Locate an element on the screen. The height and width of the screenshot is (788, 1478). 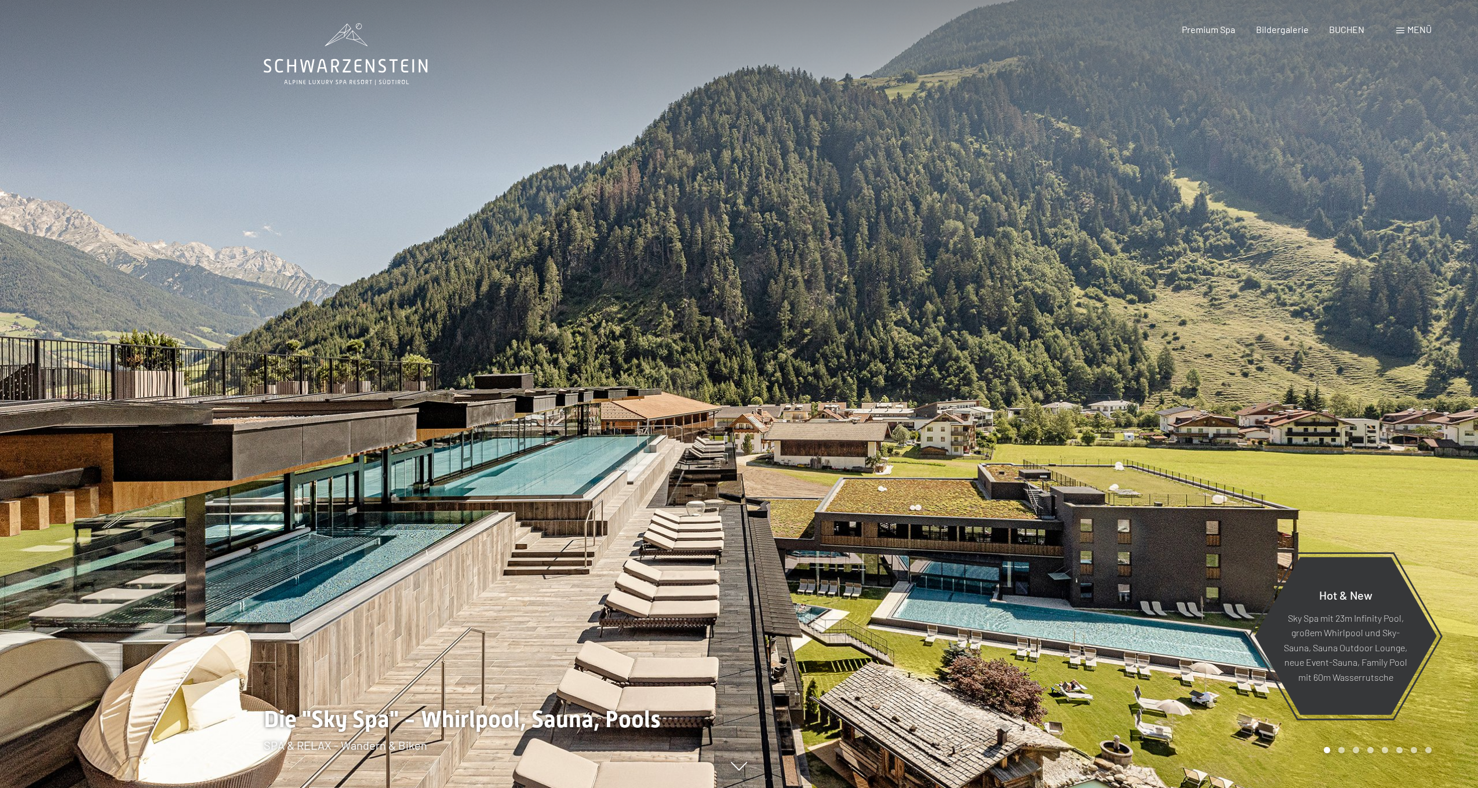
div: Carousel Page 2 is located at coordinates (1341, 750).